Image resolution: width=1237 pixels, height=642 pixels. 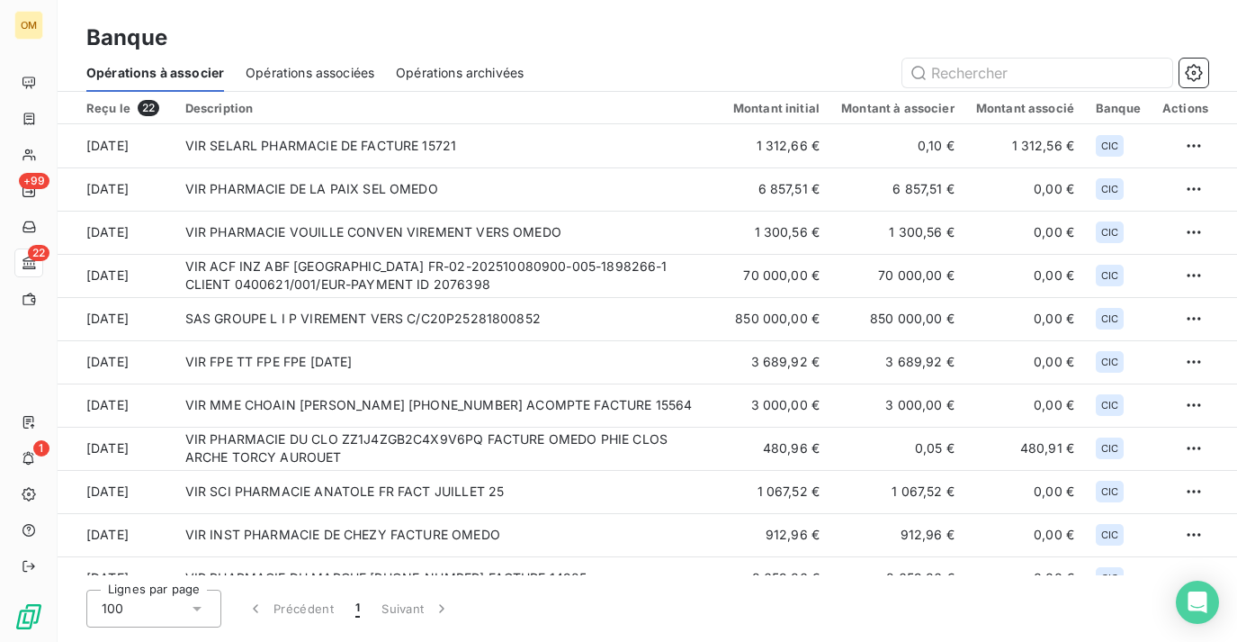 I want to click on td: VIR PHARMACIE DU CLO ZZ1J4ZGB2C4X9V6PQ FACTURE OMEDO PHIE CLOS ARCHE TORCY AUROUET, so click(x=448, y=448).